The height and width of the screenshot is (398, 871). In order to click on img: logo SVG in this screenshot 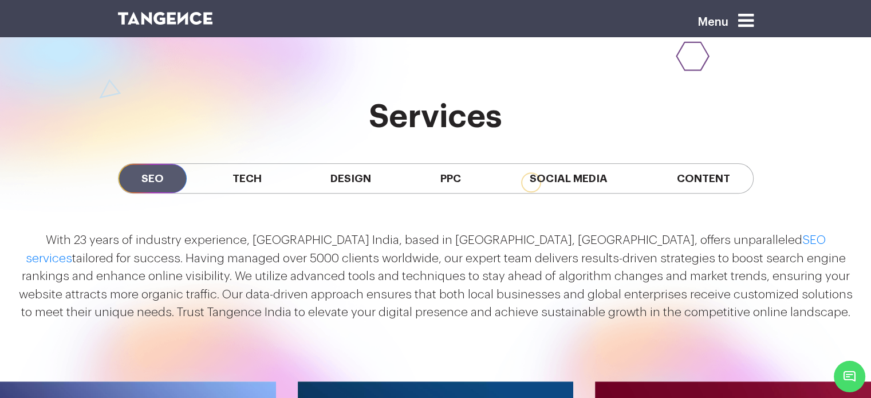, I will do `click(165, 18)`.